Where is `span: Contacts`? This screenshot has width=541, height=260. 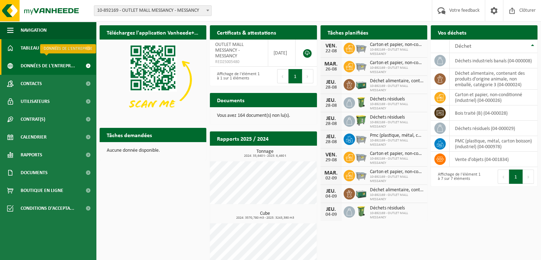
span: Contacts is located at coordinates (31, 84).